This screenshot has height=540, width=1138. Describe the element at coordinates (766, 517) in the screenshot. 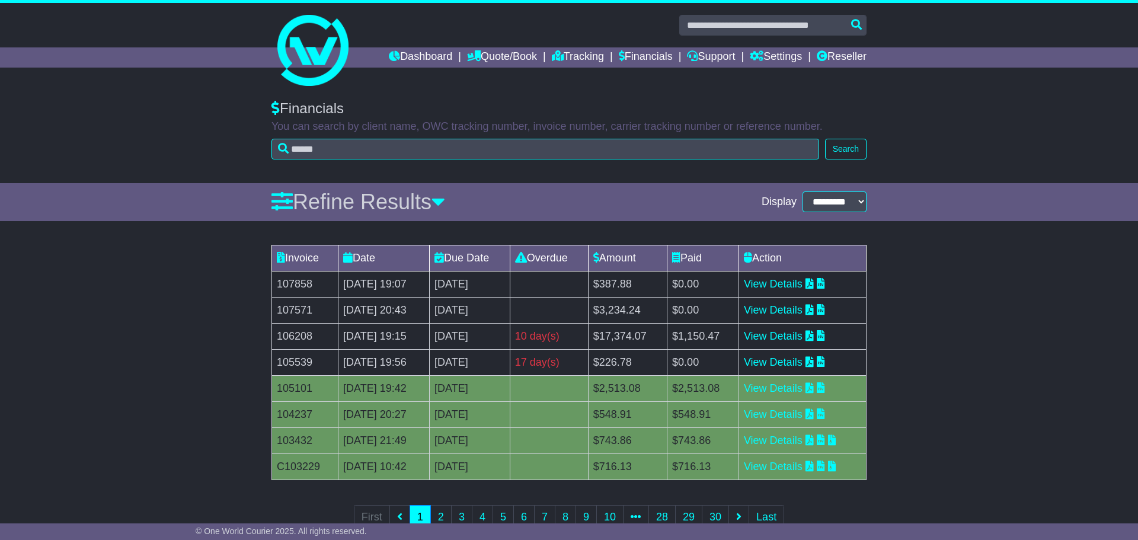

I see `a: Last` at that location.